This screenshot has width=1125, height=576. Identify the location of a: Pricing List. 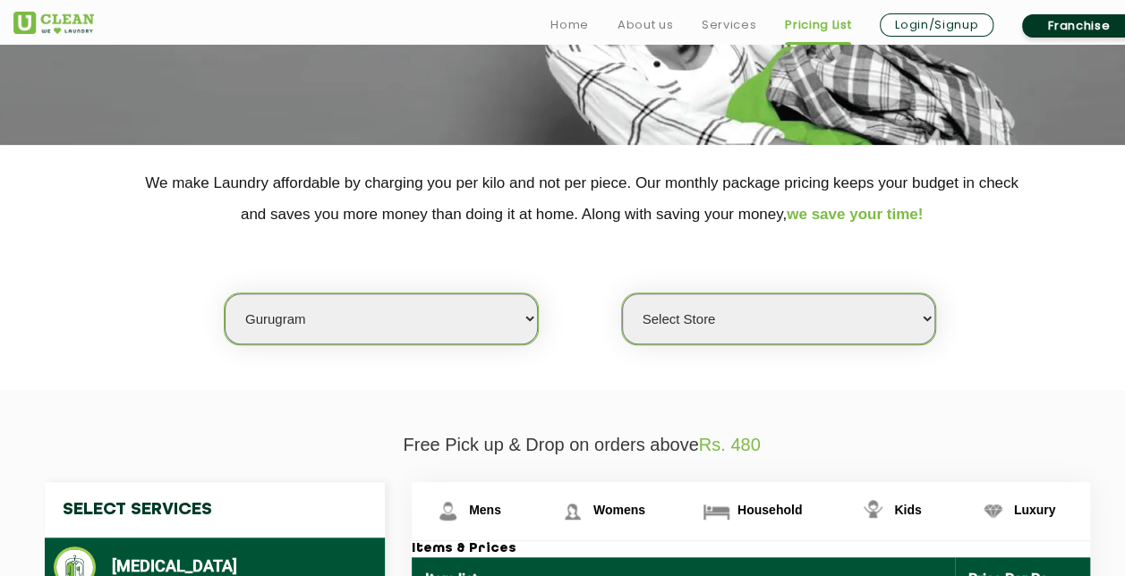
(818, 25).